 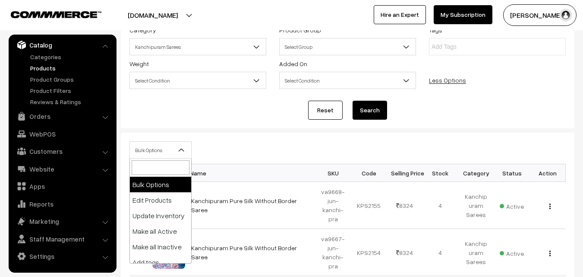 I want to click on a: Reviews & Ratings, so click(x=71, y=101).